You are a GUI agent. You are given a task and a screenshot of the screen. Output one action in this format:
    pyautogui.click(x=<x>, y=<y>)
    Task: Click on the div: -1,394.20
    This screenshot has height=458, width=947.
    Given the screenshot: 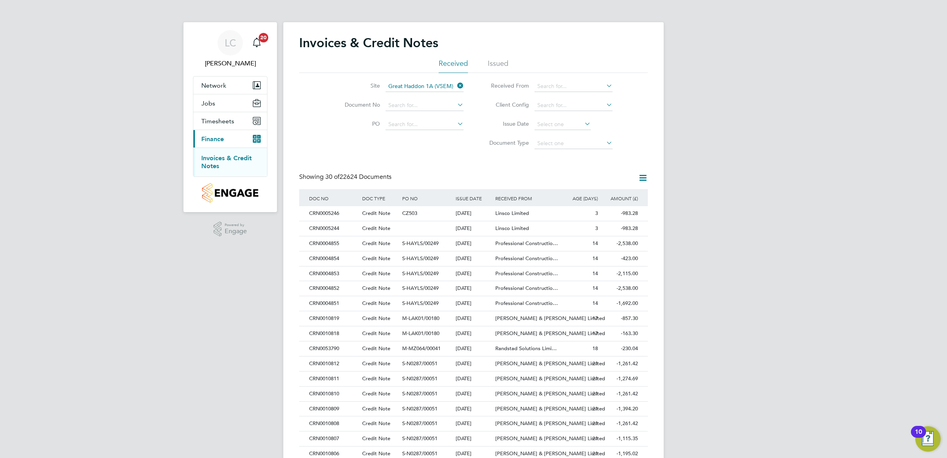 What is the action you would take?
    pyautogui.click(x=620, y=409)
    